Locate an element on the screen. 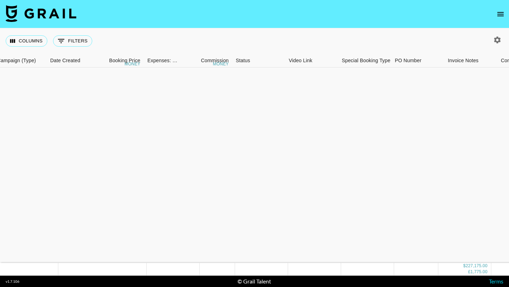  div: 227,175.00 is located at coordinates (476, 266).